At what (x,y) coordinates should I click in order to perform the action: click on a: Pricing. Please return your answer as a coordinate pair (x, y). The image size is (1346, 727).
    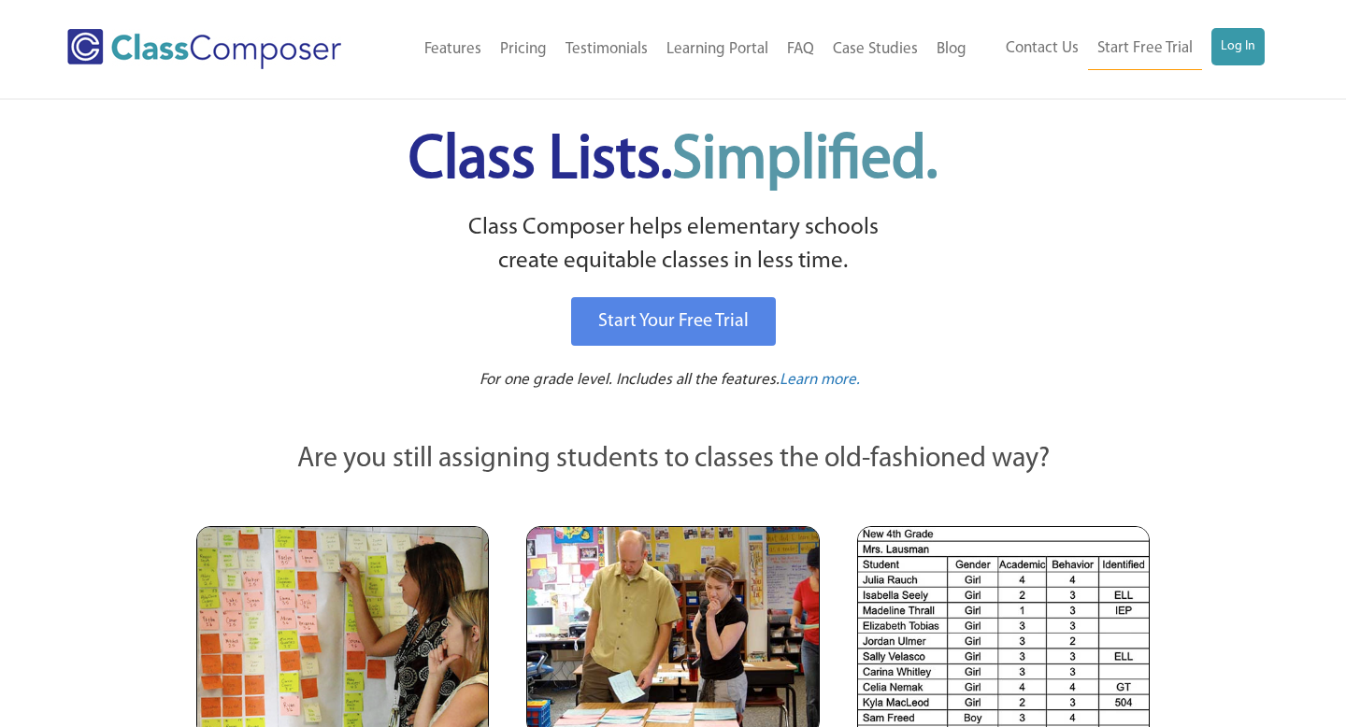
    Looking at the image, I should click on (524, 50).